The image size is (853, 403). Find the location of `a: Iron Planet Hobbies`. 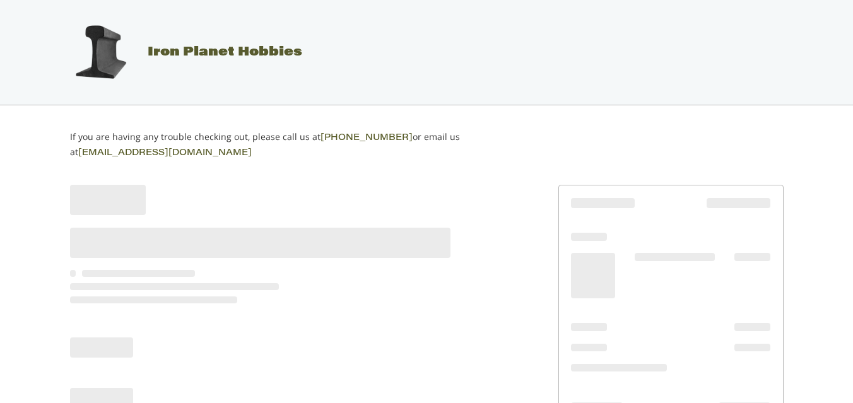

a: Iron Planet Hobbies is located at coordinates (179, 52).